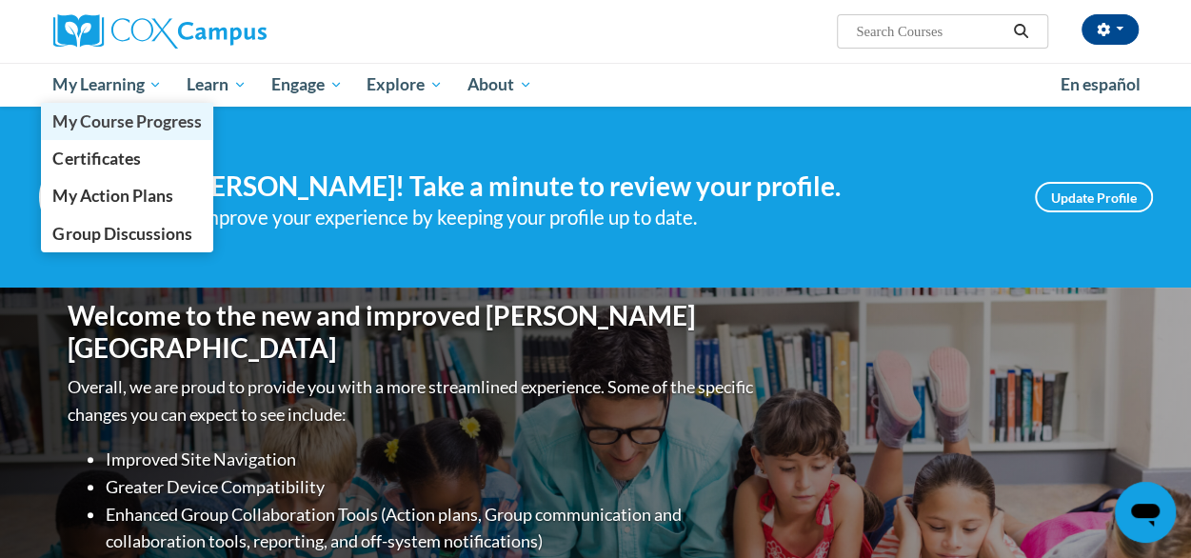  I want to click on p: Overall, we are proud to provide you with a more streamlined experience. Some of the specific cha..., so click(412, 401).